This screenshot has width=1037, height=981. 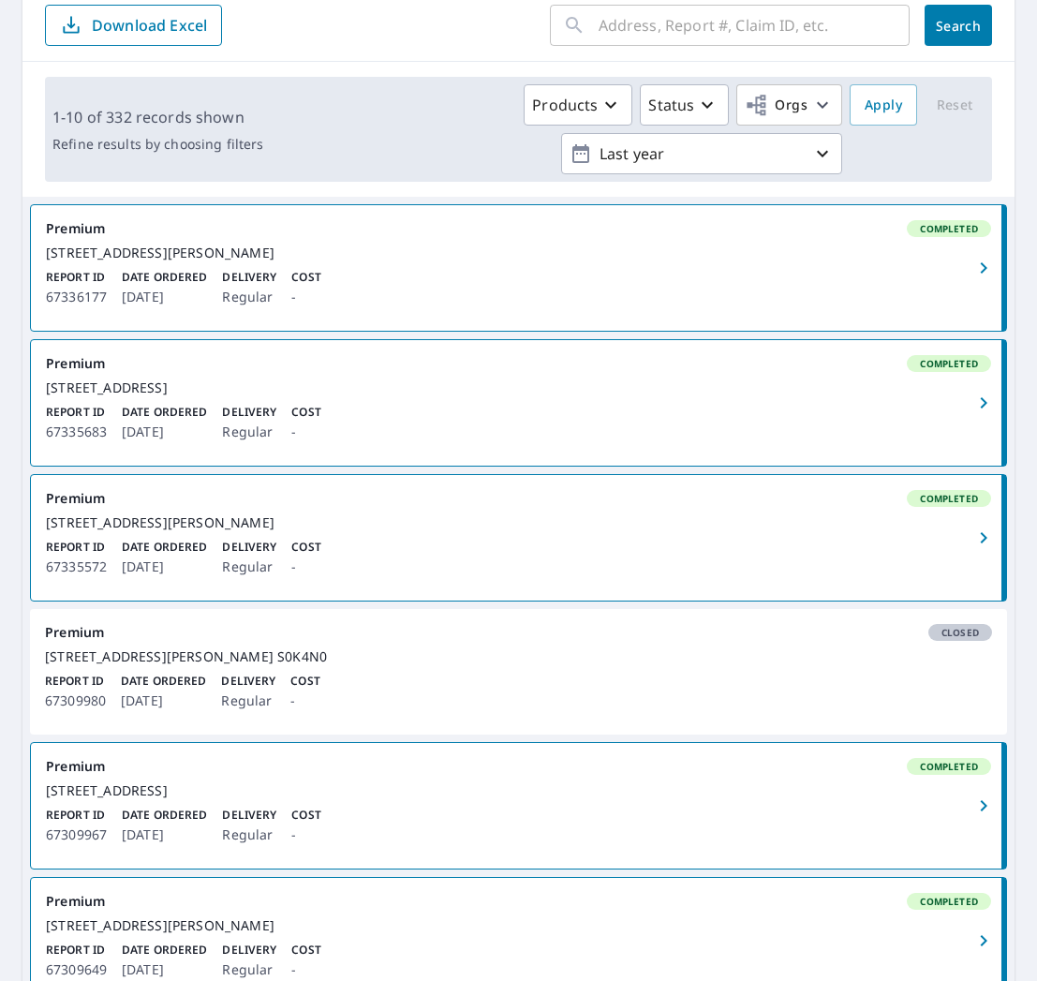 What do you see at coordinates (76, 297) in the screenshot?
I see `p: 67336177` at bounding box center [76, 297].